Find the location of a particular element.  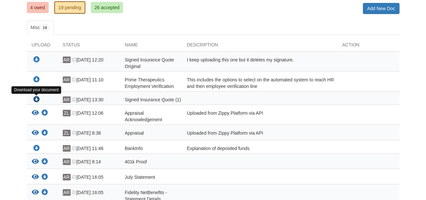

button: View 401k Proof is located at coordinates (35, 162).